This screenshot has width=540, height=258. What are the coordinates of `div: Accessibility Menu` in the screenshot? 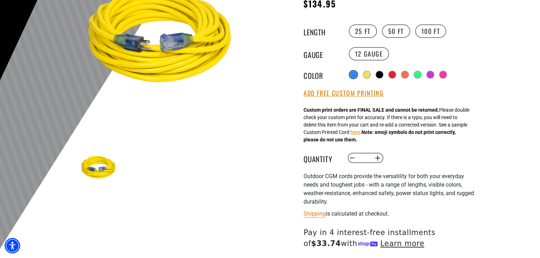 It's located at (12, 245).